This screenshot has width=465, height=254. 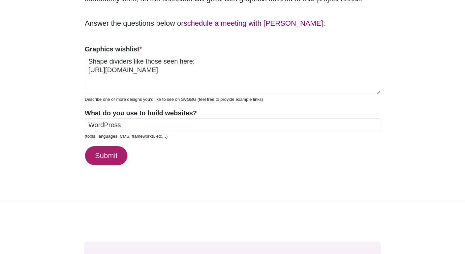 I want to click on div: (tools, languages, CMS, frameworks, etc…), so click(x=232, y=136).